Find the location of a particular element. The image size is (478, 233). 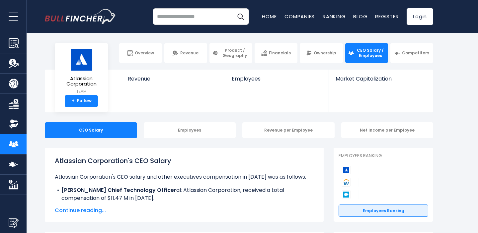

span: Market Capitalization is located at coordinates (381, 79).